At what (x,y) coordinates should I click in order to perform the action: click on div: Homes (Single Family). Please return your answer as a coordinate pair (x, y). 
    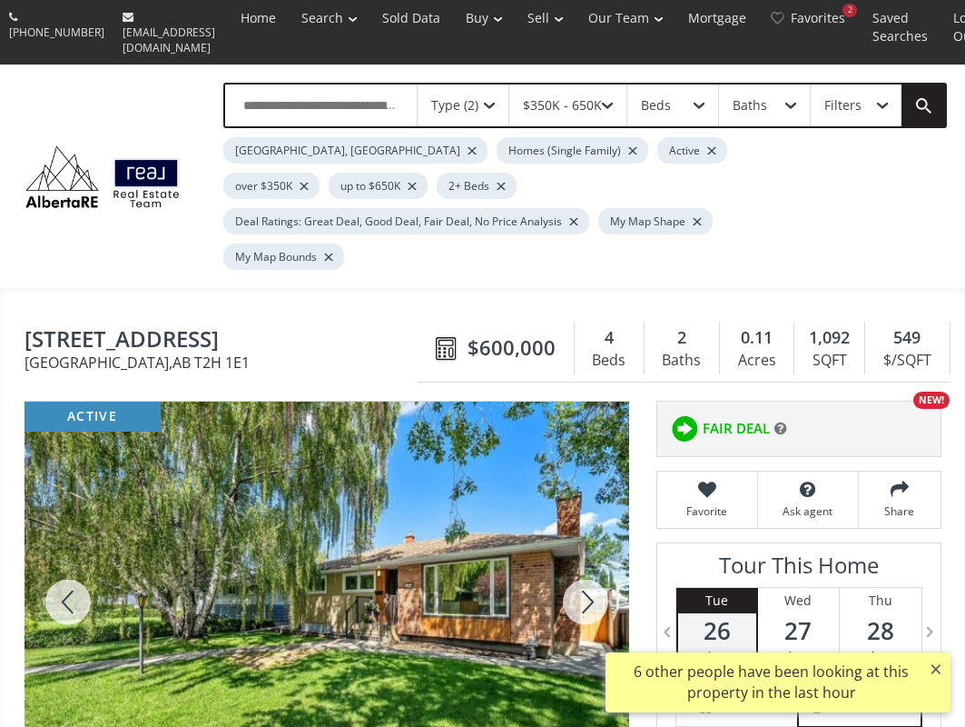
    Looking at the image, I should click on (572, 150).